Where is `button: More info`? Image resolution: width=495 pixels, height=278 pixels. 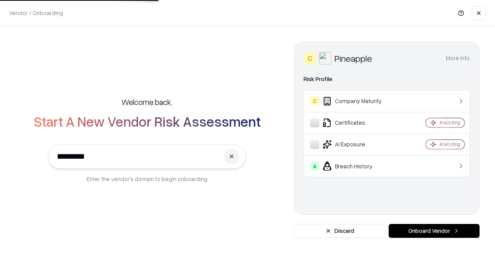 button: More info is located at coordinates (457, 58).